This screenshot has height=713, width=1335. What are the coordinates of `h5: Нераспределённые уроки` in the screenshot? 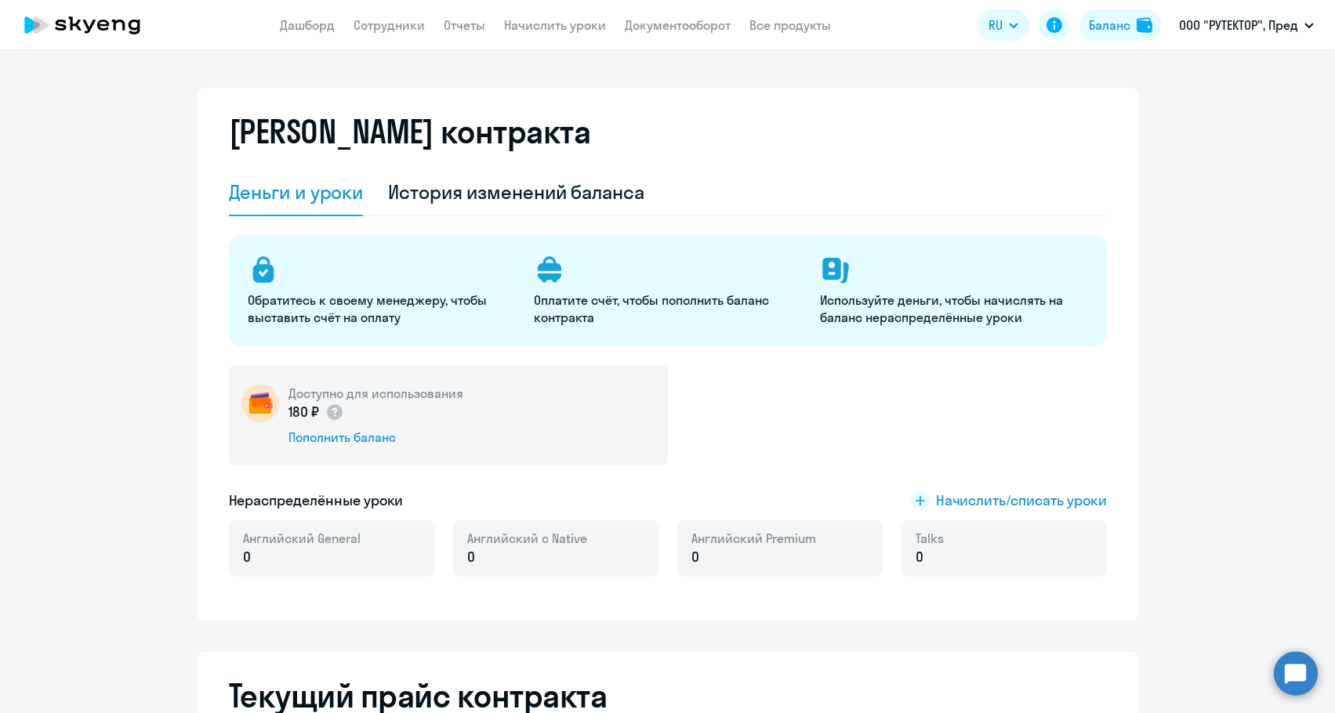 It's located at (316, 501).